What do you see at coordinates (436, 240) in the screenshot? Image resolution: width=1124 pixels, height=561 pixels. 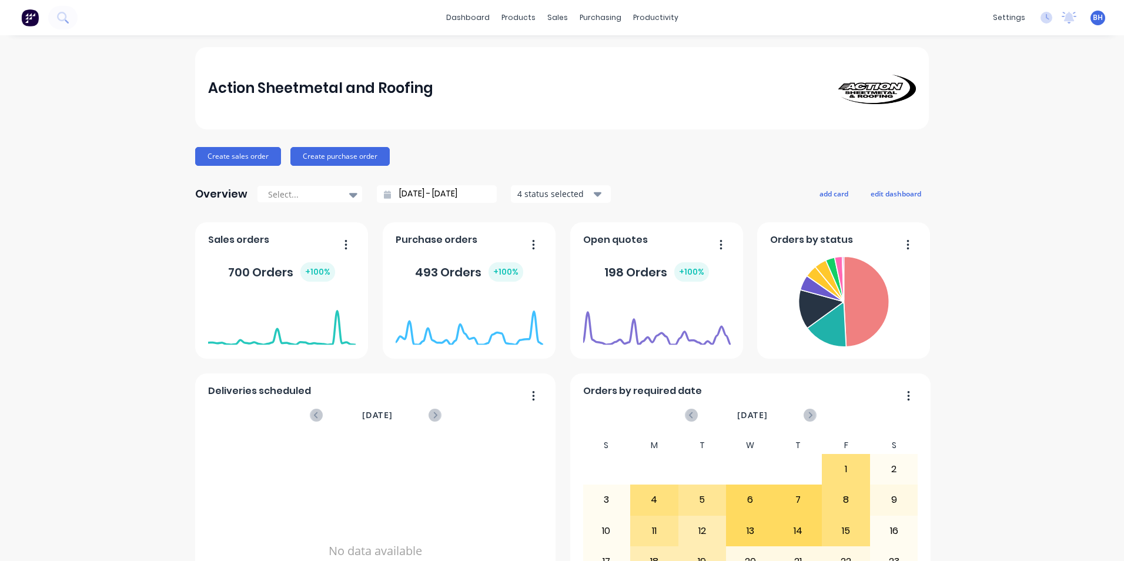 I see `span: Purchase orders` at bounding box center [436, 240].